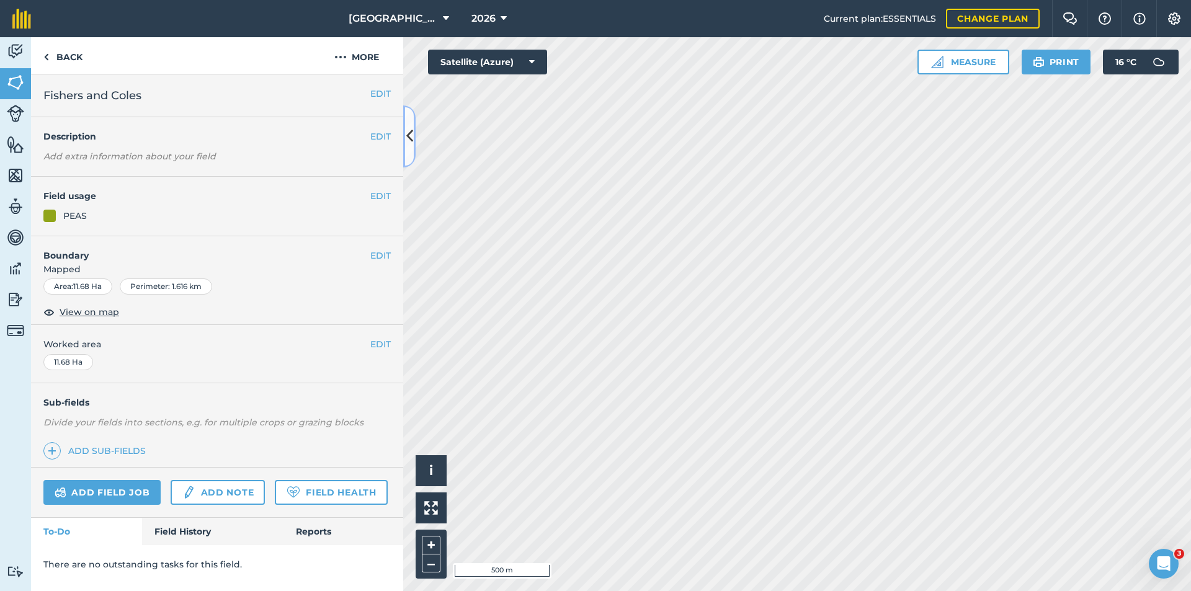 The image size is (1191, 591). What do you see at coordinates (1126, 62) in the screenshot?
I see `span: 16 ° C` at bounding box center [1126, 62].